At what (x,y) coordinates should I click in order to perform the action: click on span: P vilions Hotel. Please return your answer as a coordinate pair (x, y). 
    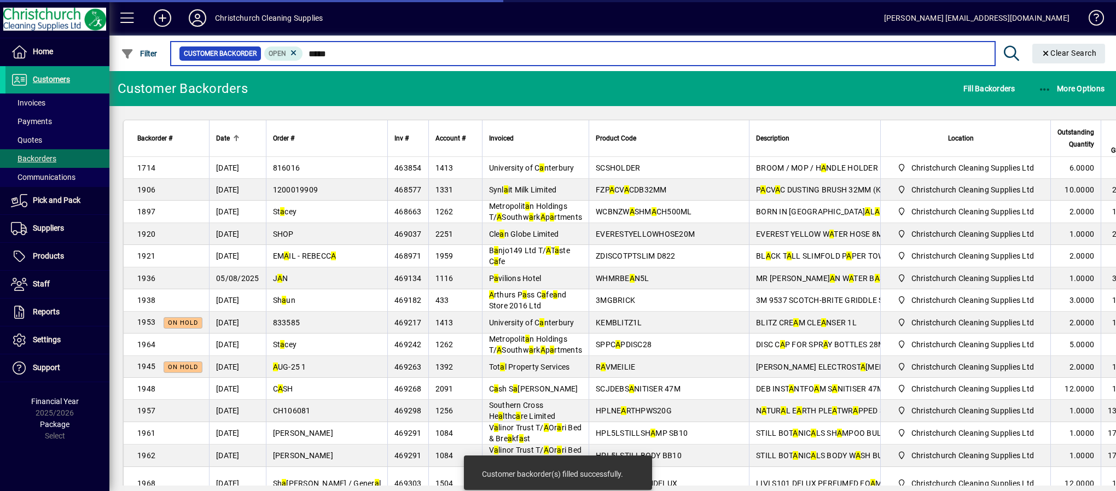
    Looking at the image, I should click on (515, 278).